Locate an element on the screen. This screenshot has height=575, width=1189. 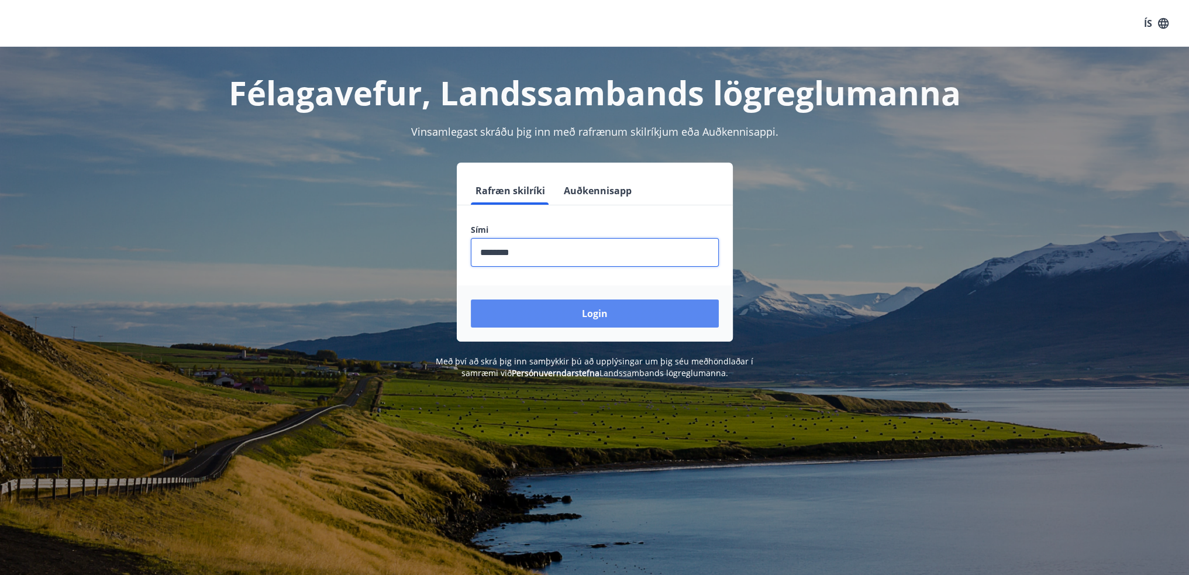
span: Vinsamlegast skráðu þig inn með rafrænum skilríkjum eða Auðkennisappi. is located at coordinates (595, 132).